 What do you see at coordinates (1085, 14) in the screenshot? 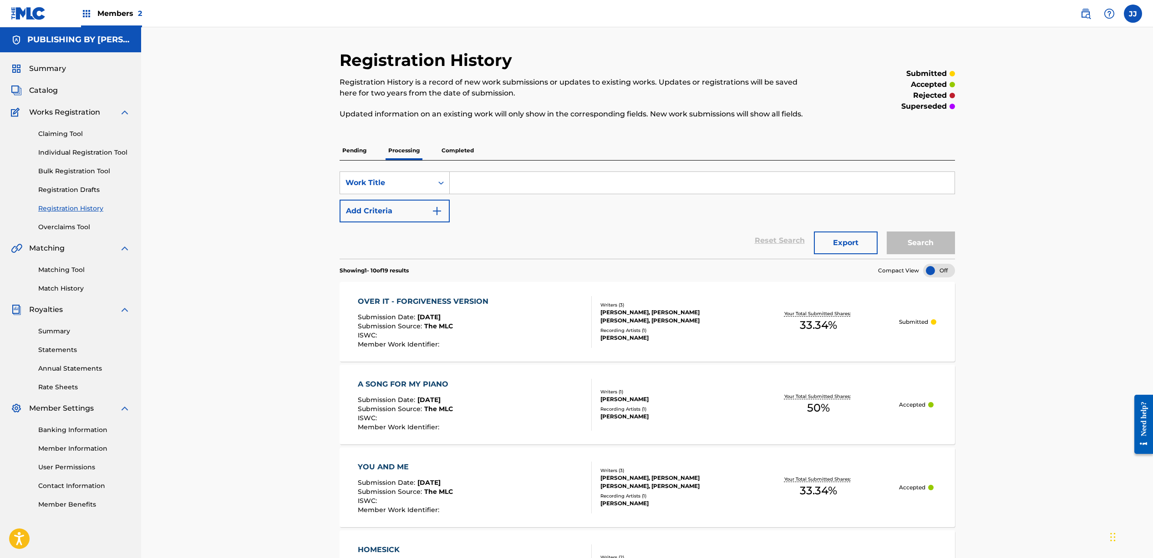
I see `a: Public Search` at bounding box center [1085, 14].